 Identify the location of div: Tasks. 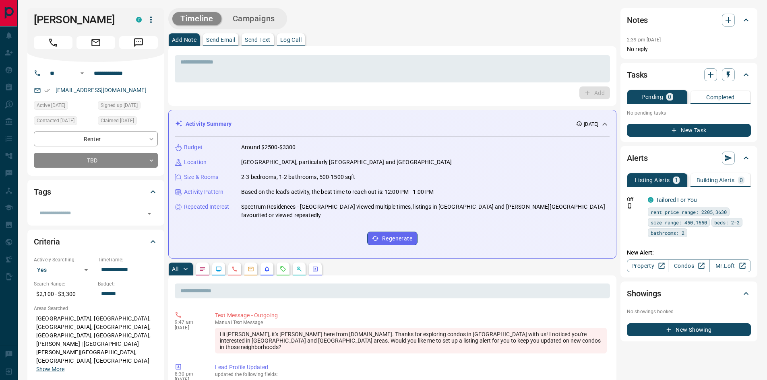
(688, 75).